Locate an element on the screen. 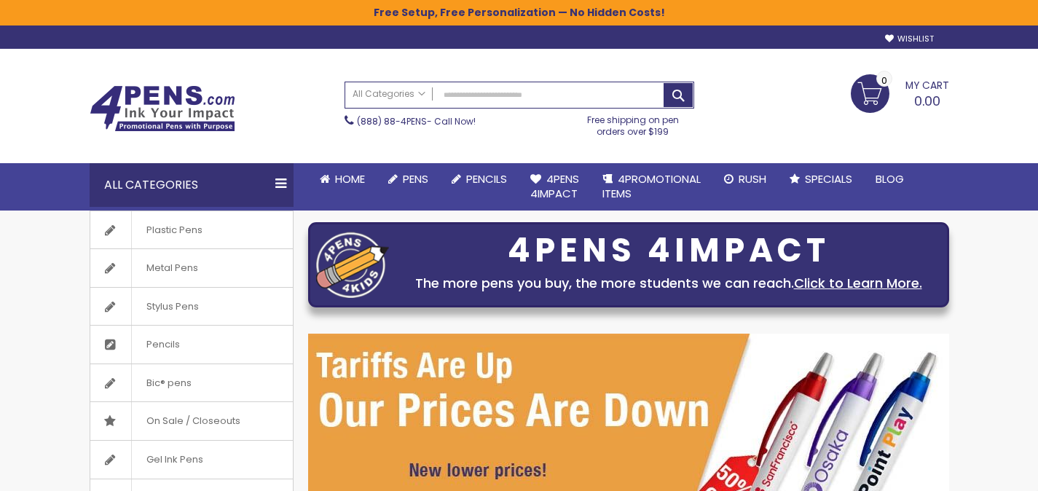 The height and width of the screenshot is (491, 1038). span: Specials is located at coordinates (828, 178).